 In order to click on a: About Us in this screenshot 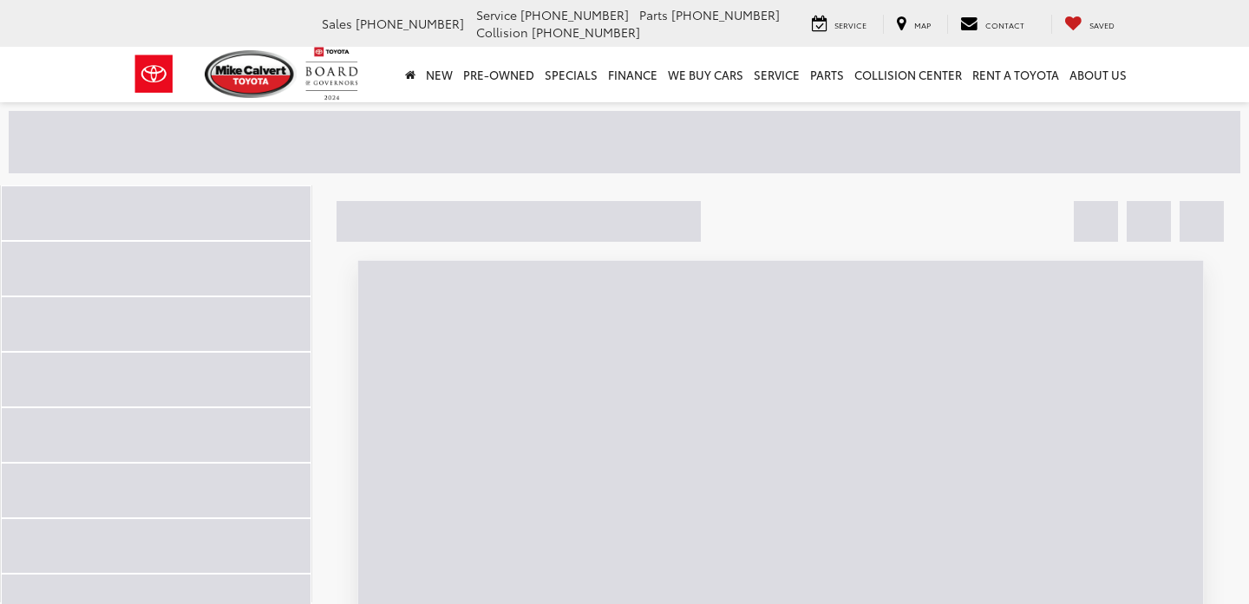, I will do `click(1098, 75)`.